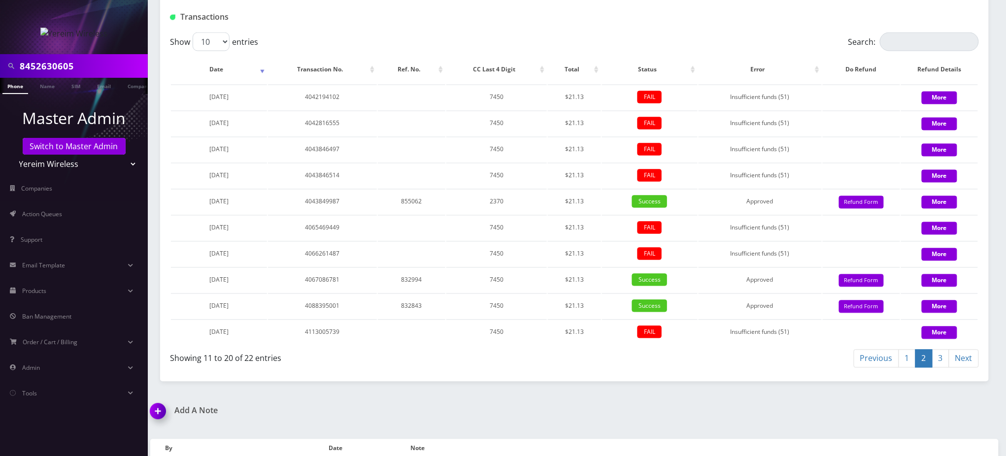  What do you see at coordinates (323, 280) in the screenshot?
I see `td: 4067086781` at bounding box center [323, 280].